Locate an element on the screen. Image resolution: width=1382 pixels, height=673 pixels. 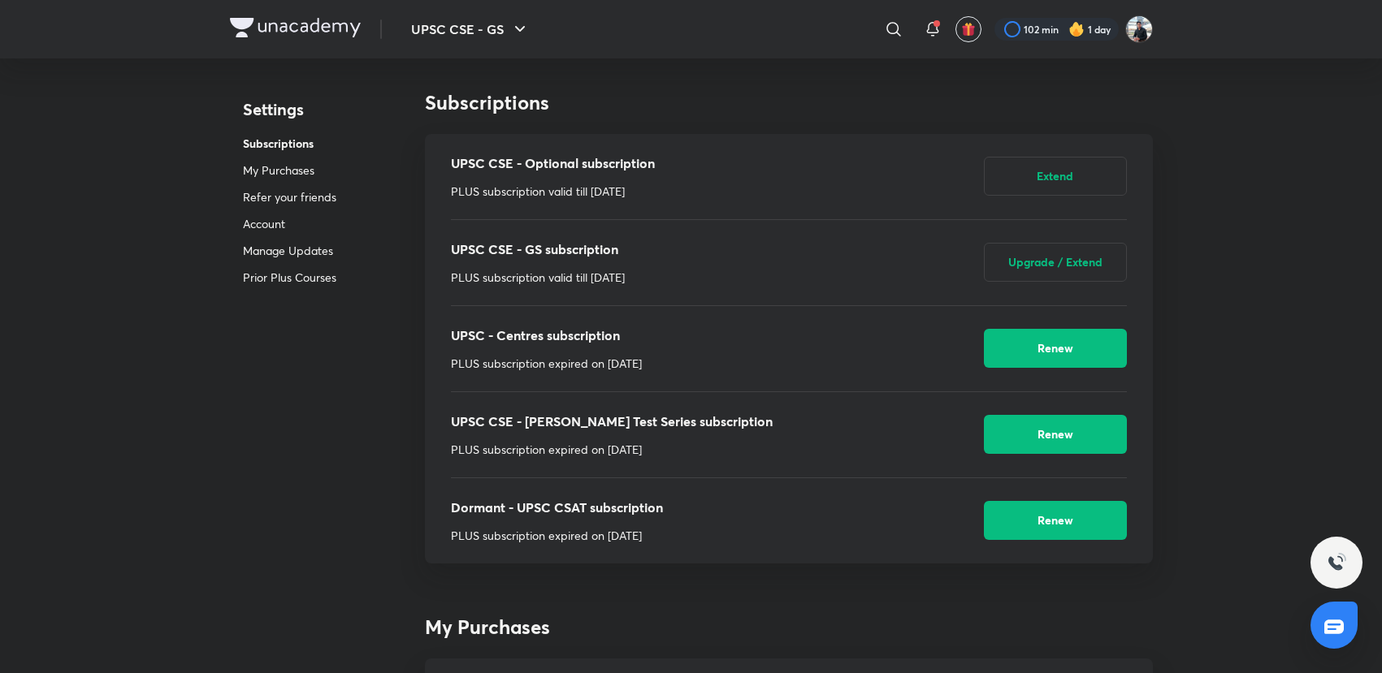
p: Account is located at coordinates (289, 223).